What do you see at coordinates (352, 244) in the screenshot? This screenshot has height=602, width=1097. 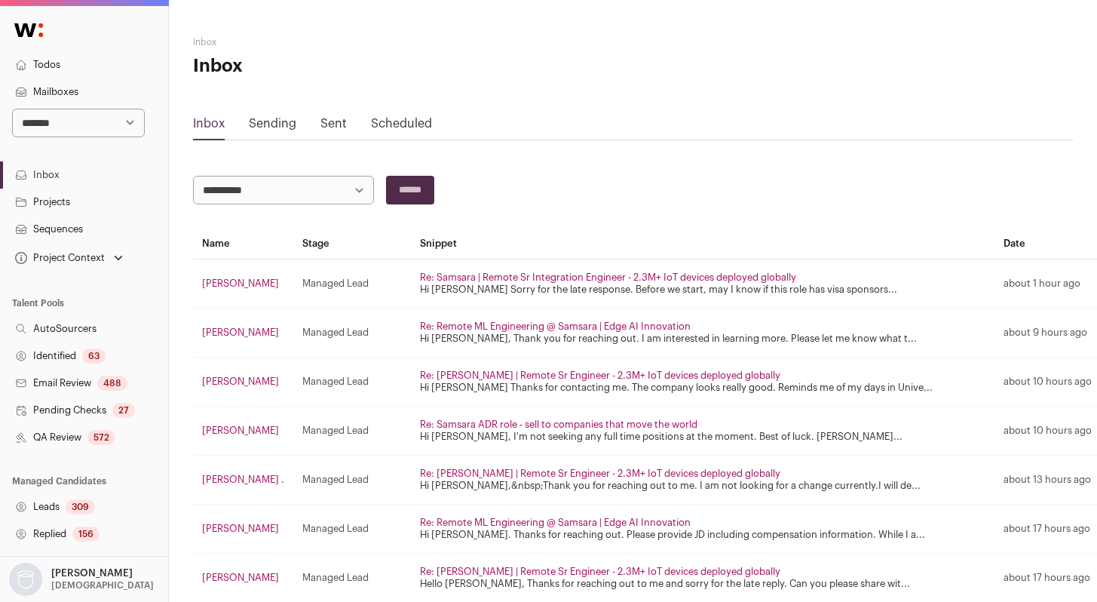 I see `th: Stage` at bounding box center [352, 244].